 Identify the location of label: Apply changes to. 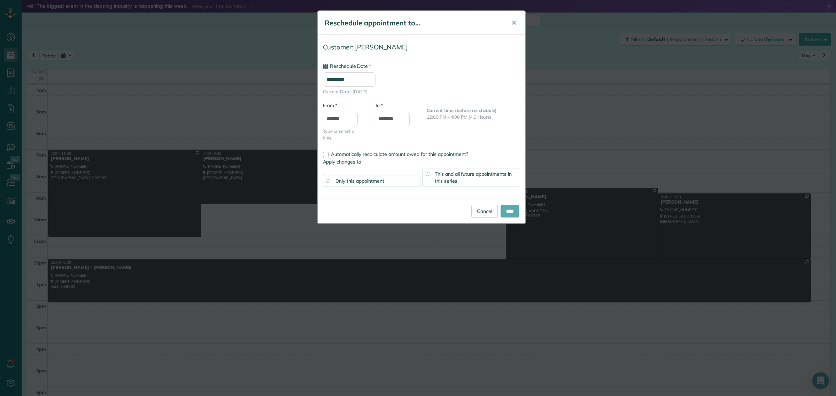
(421, 162).